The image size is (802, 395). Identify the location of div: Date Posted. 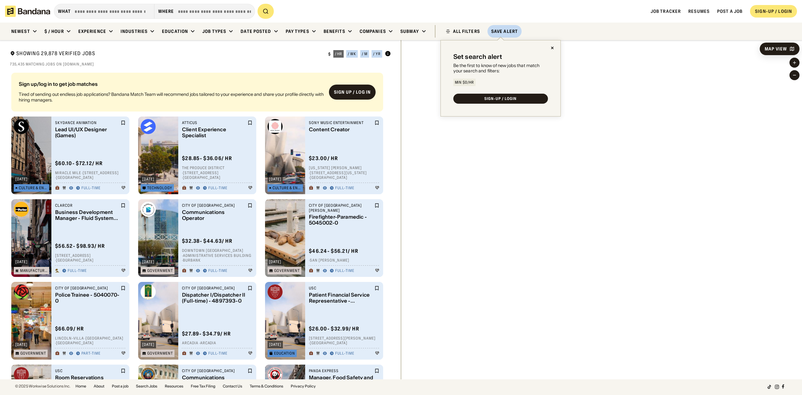
(256, 31).